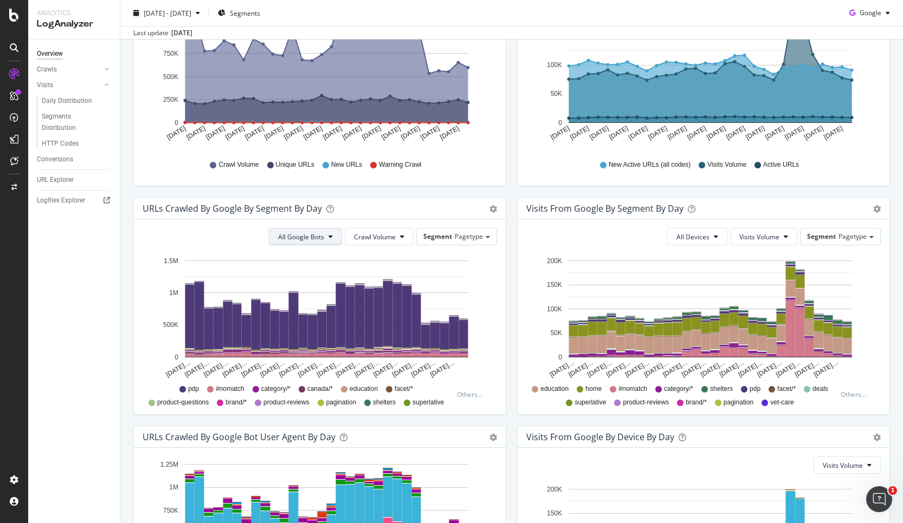 The image size is (903, 523). What do you see at coordinates (400, 165) in the screenshot?
I see `span: Warning Crawl` at bounding box center [400, 165].